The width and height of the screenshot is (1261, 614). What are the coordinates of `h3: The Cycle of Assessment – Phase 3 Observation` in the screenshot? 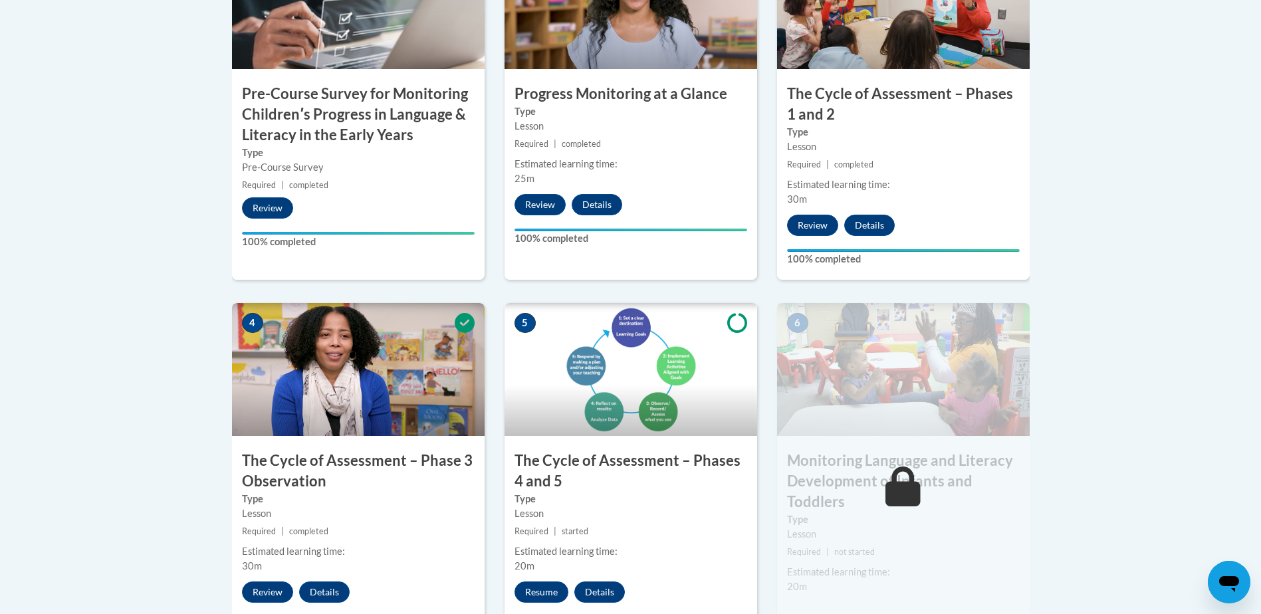 It's located at (358, 471).